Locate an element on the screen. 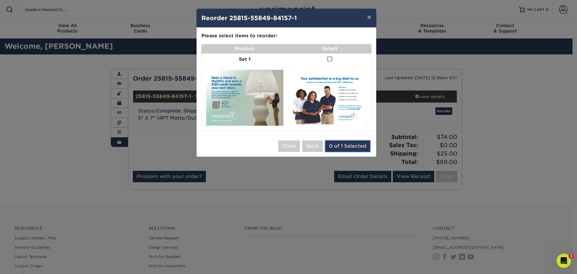 This screenshot has width=577, height=274. button: Back is located at coordinates (313, 146).